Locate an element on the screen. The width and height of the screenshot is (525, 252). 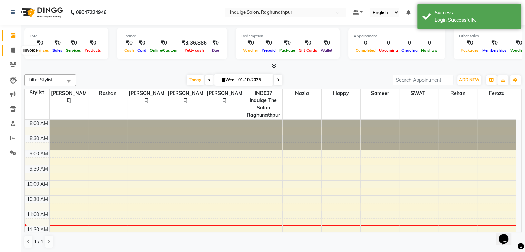
span: SWATI is located at coordinates (419, 93).